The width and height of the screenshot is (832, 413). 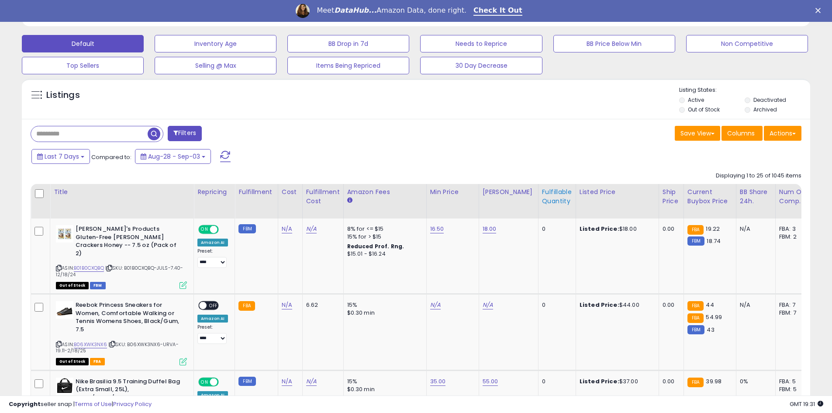 I want to click on p: Listing States:, so click(x=744, y=90).